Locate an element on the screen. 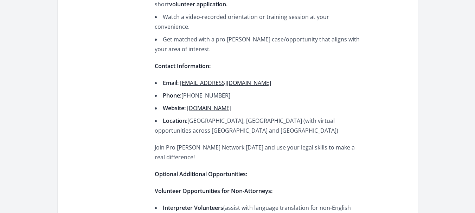  strong: Volunteer Opportunities for Non-Attorneys: is located at coordinates (213, 191).